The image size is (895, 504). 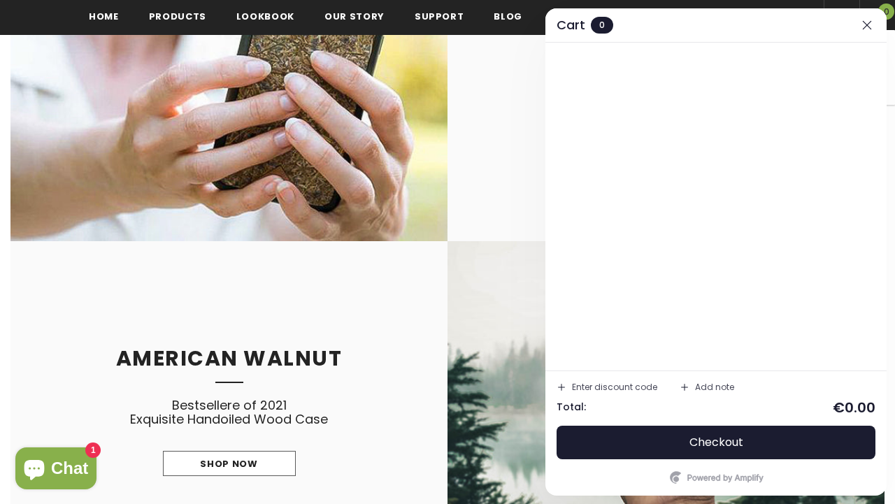 I want to click on span: Track your order, so click(x=752, y=16).